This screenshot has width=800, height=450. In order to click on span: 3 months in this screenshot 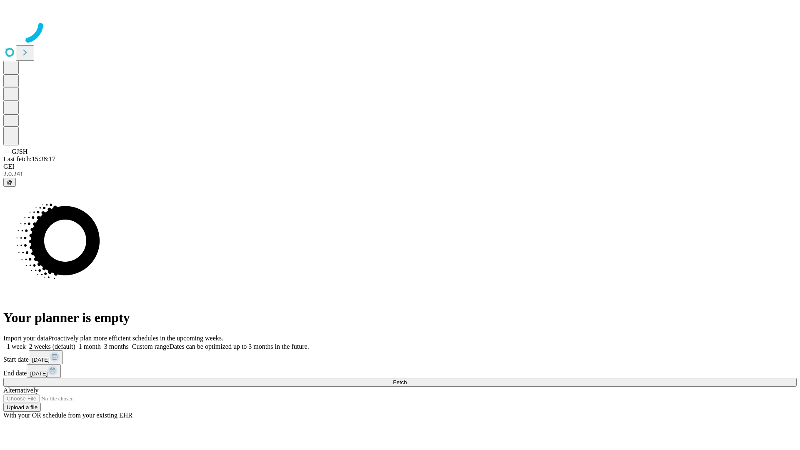, I will do `click(116, 346)`.